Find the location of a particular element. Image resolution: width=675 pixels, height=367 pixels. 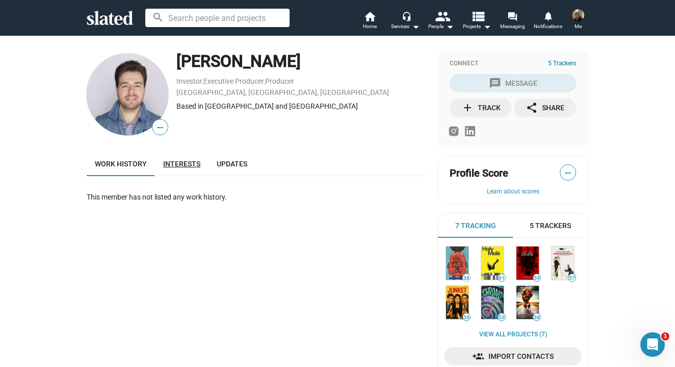

a: Messaging is located at coordinates (512, 21).